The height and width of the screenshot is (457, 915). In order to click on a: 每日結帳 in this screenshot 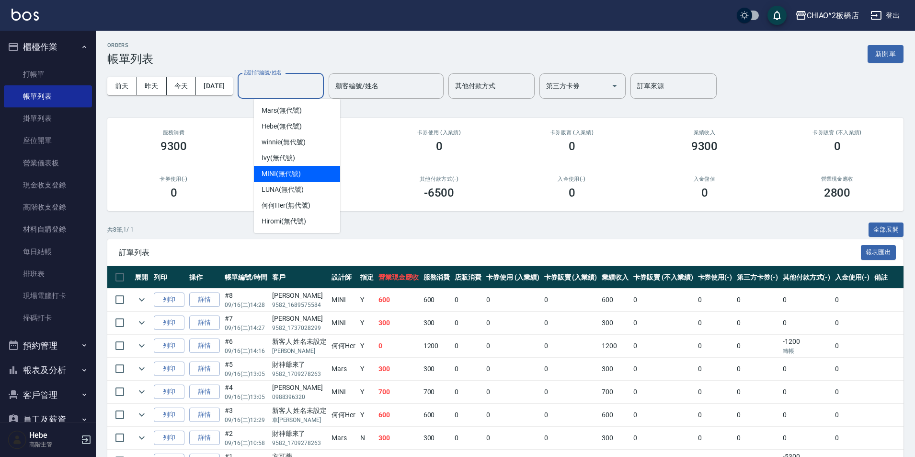, I will do `click(48, 251)`.